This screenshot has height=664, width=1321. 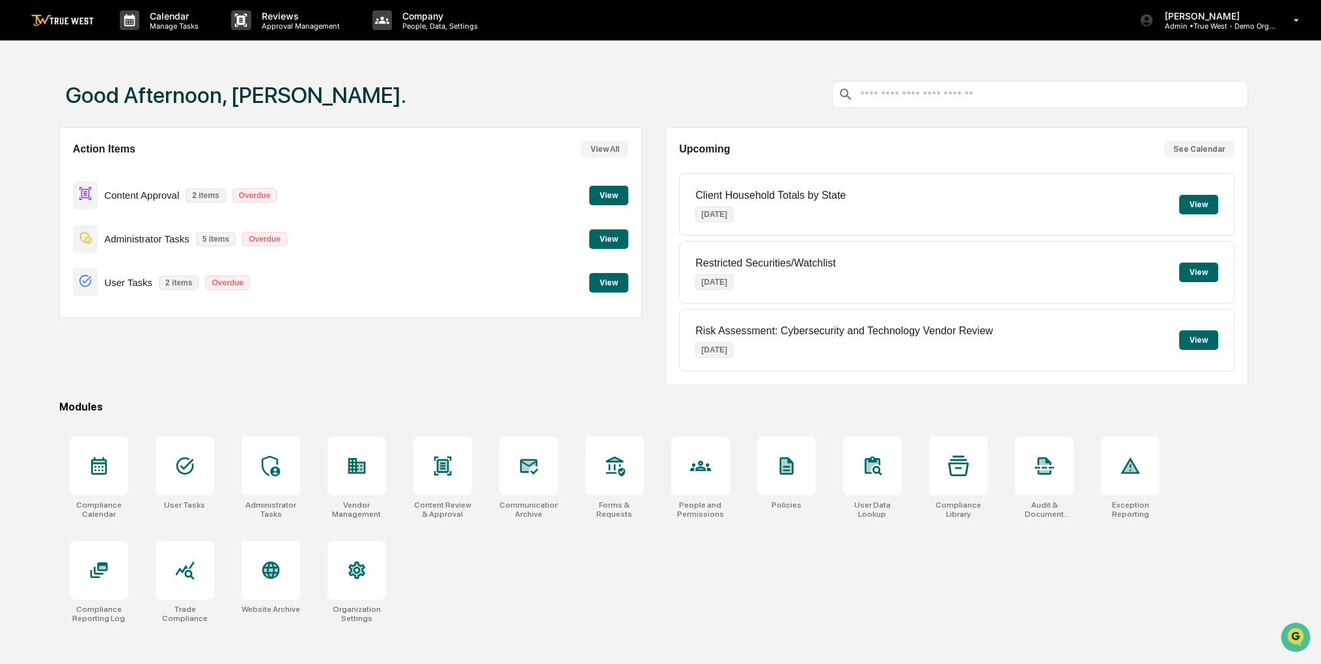 I want to click on div: Start new chat, so click(x=136, y=106).